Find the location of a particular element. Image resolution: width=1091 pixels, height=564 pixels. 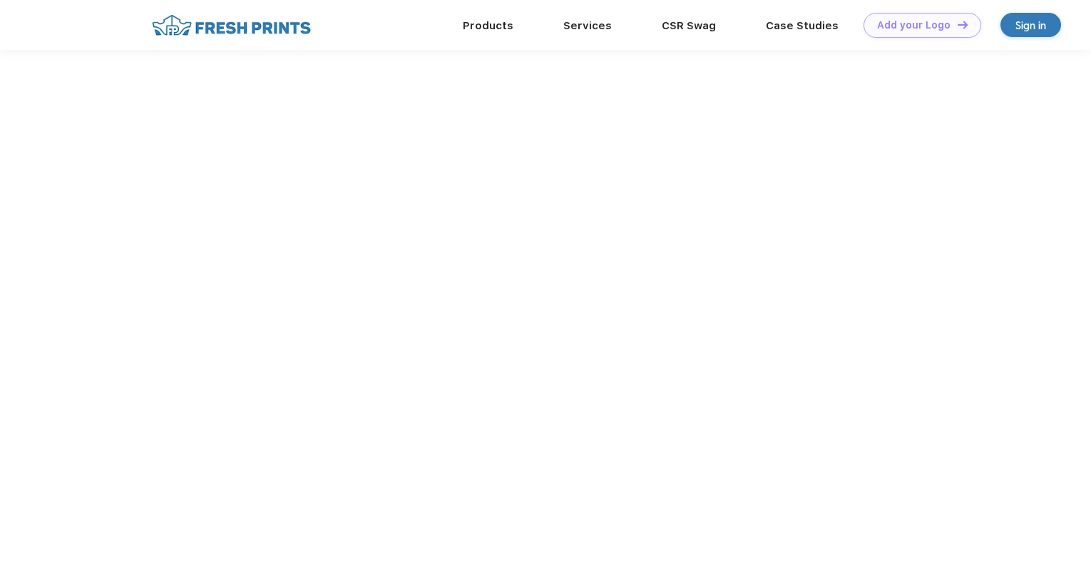

a: CSR Swag is located at coordinates (689, 26).